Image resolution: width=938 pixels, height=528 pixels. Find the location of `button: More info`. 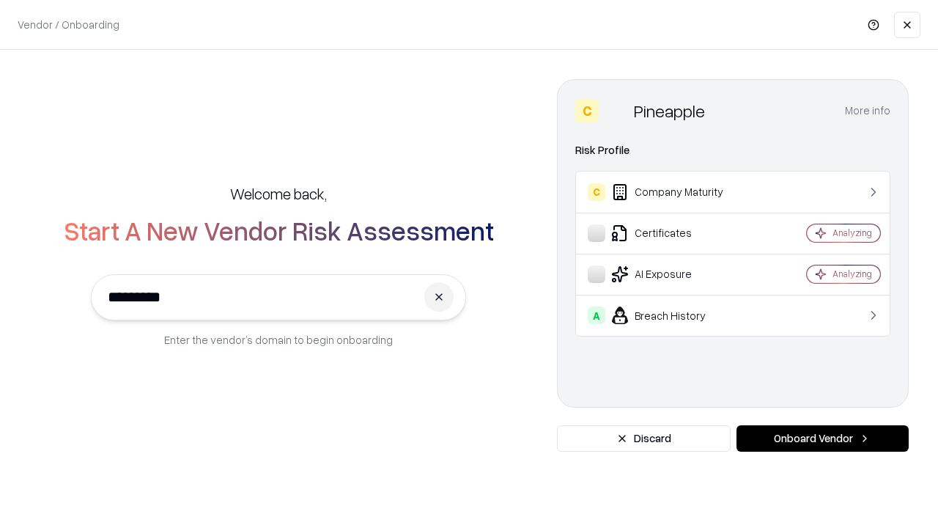

button: More info is located at coordinates (868, 111).